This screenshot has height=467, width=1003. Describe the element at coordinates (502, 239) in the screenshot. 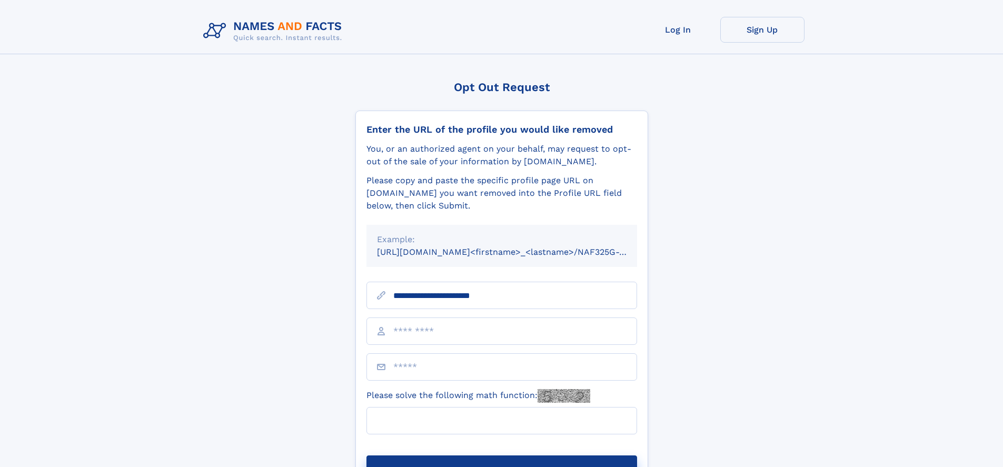

I see `div: Example:` at that location.